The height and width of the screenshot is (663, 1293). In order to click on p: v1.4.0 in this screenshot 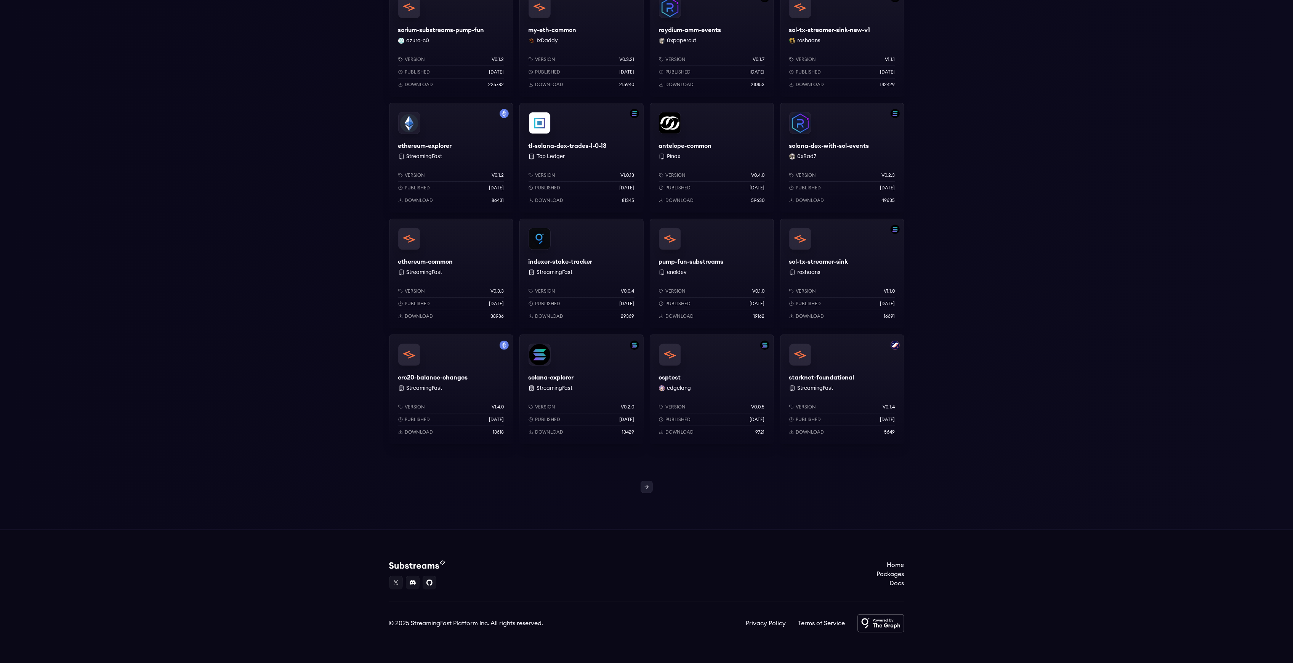, I will do `click(498, 407)`.